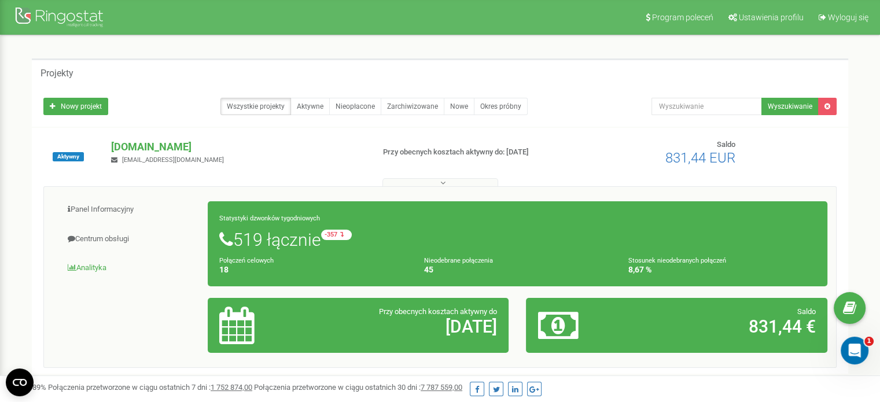 Image resolution: width=880 pixels, height=402 pixels. What do you see at coordinates (459, 106) in the screenshot?
I see `a: Nowe` at bounding box center [459, 106].